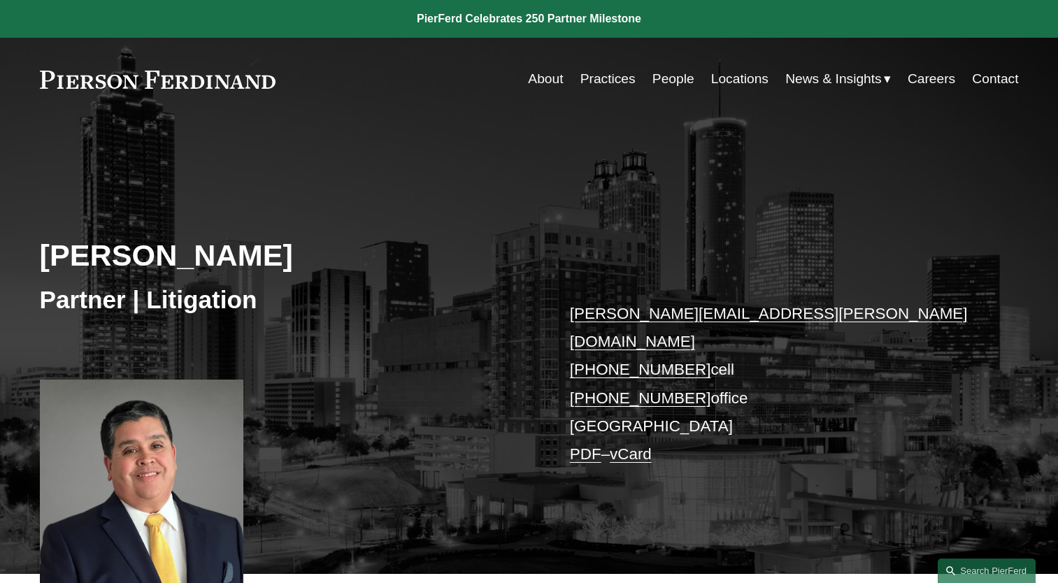 The height and width of the screenshot is (583, 1058). What do you see at coordinates (987, 571) in the screenshot?
I see `a: Search this site` at bounding box center [987, 571].